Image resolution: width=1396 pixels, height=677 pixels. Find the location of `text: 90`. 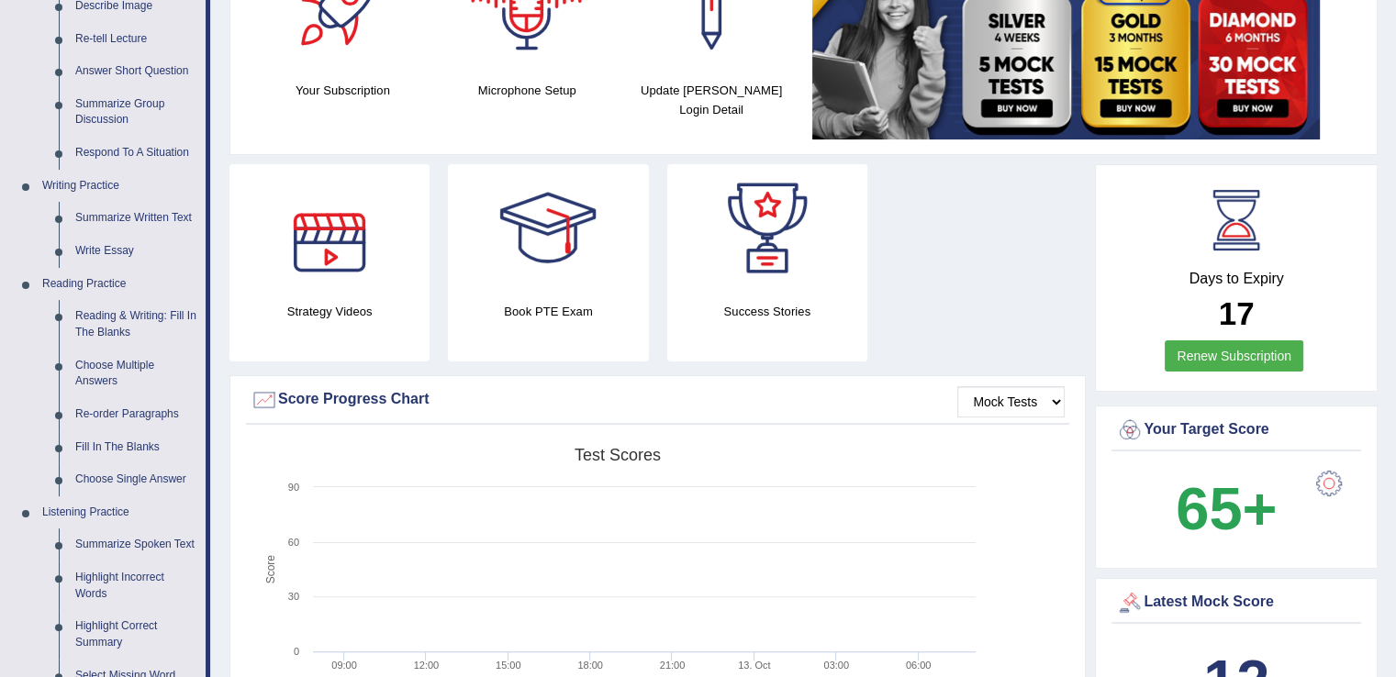

text: 90 is located at coordinates (294, 487).